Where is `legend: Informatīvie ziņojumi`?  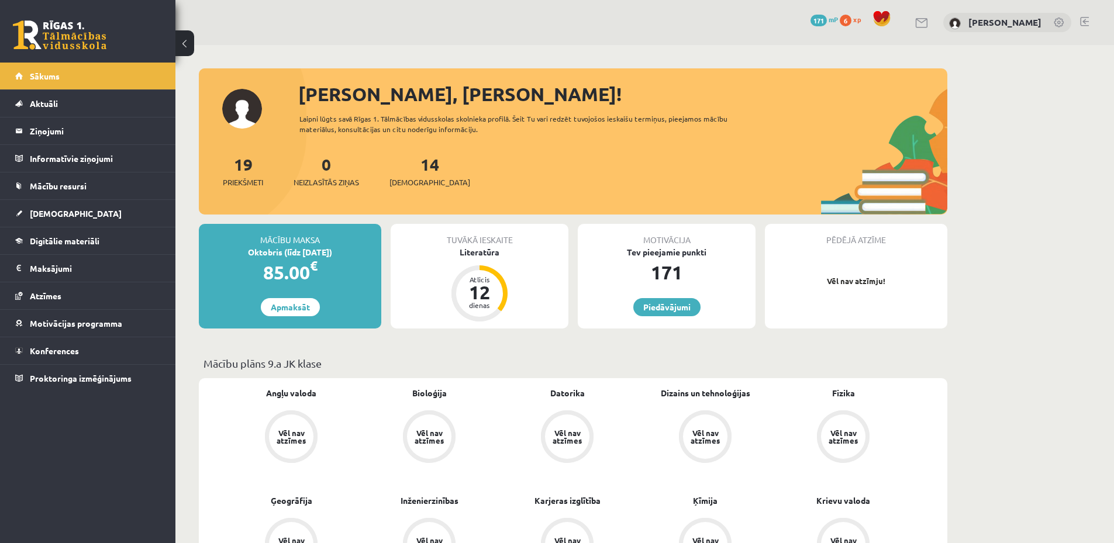 legend: Informatīvie ziņojumi is located at coordinates (95, 158).